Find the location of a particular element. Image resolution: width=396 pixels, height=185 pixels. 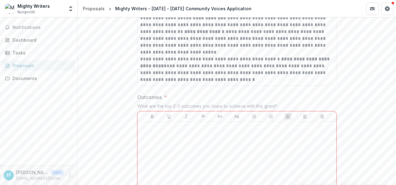

button: Partners is located at coordinates (372, 9).